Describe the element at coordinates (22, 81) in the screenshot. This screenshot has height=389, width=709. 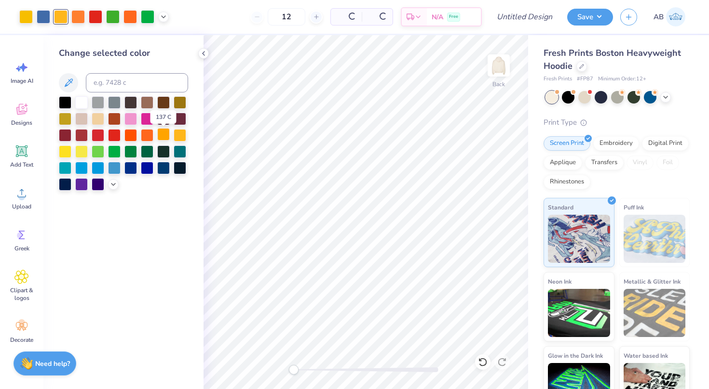
I see `span: Image AI` at that location.